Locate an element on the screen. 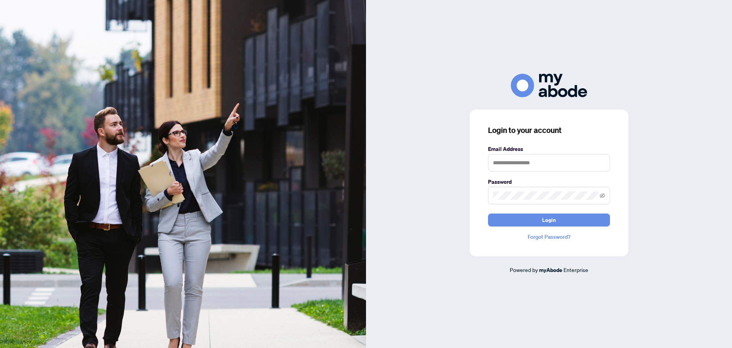 The image size is (732, 348). label: Password is located at coordinates (549, 182).